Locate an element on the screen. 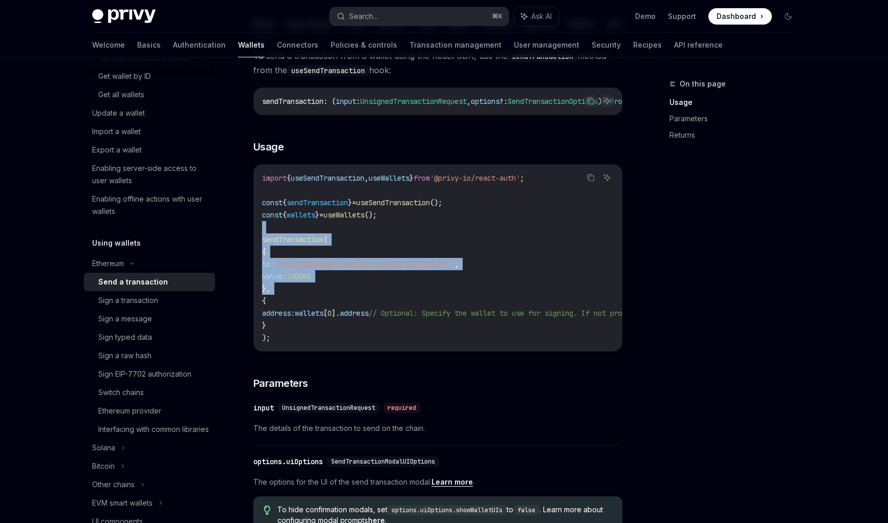 The image size is (888, 523). div: options.uiOptions is located at coordinates (288, 462).